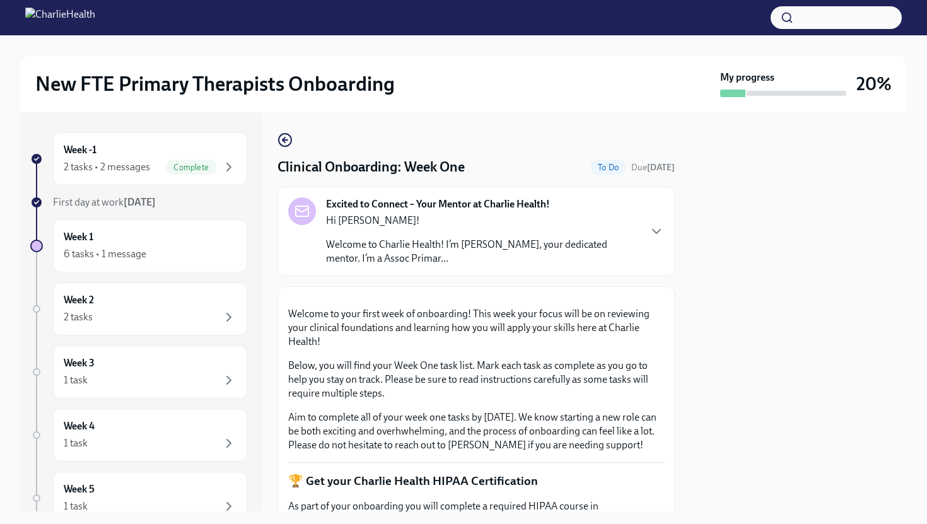  I want to click on a: Week -12 tasks • 2 messagesComplete, so click(139, 159).